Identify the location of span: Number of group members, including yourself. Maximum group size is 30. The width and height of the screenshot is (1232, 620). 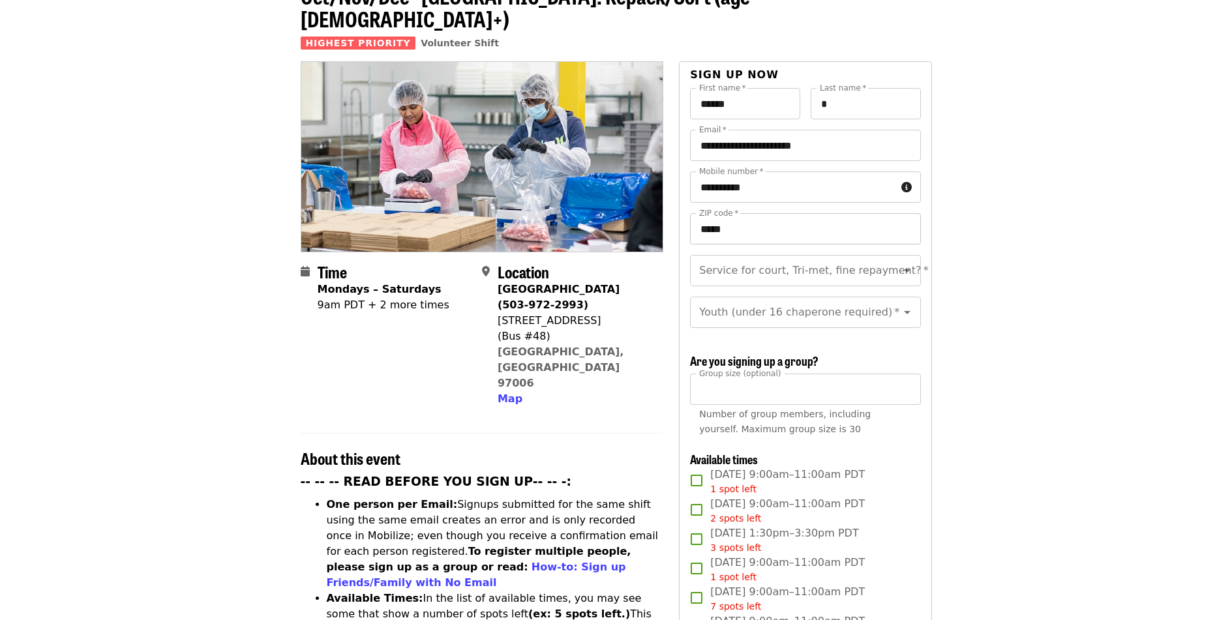
(785, 421).